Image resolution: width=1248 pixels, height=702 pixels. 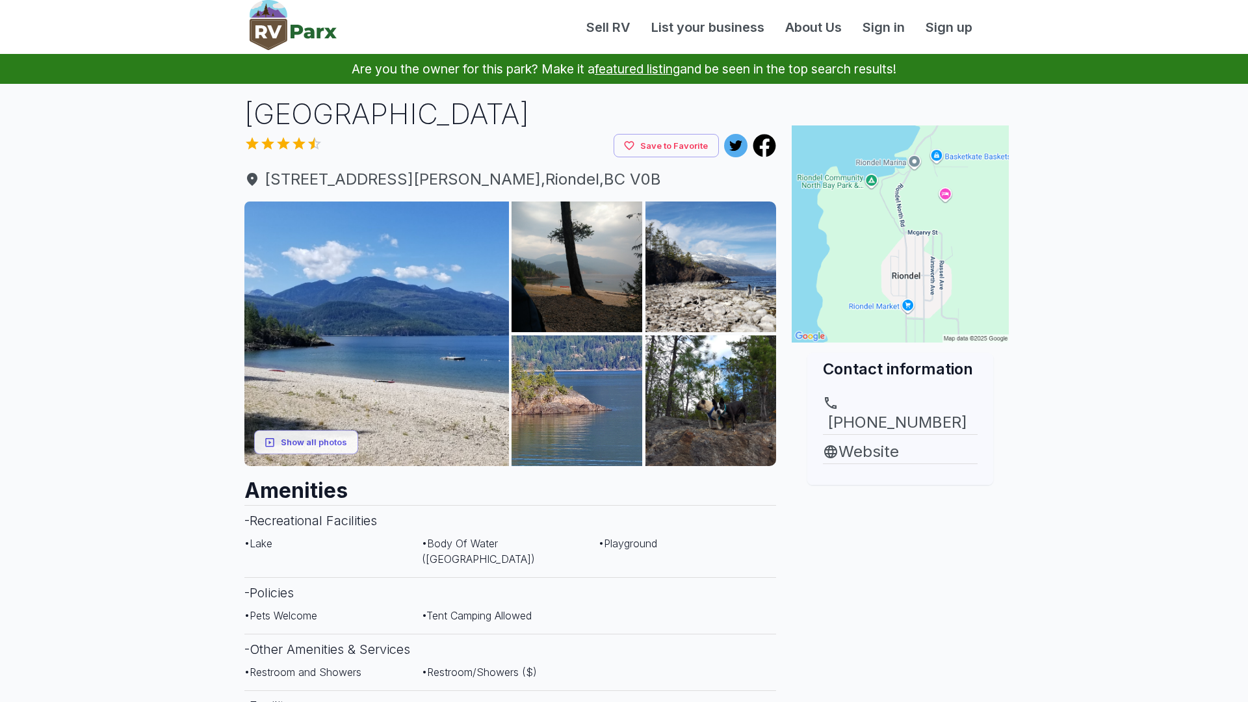 I want to click on h3: - Other Amenities & Services, so click(x=510, y=649).